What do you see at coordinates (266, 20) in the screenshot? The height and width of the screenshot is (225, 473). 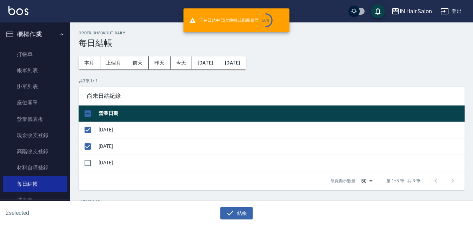 I see `div: 50 %` at bounding box center [266, 20].